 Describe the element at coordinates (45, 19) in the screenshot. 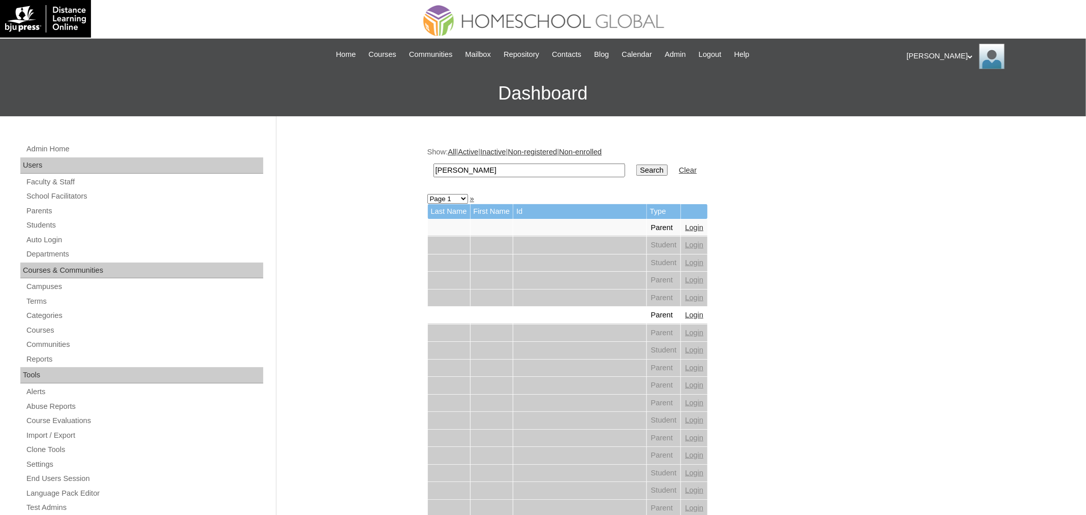

I see `img: logo-white.png` at that location.